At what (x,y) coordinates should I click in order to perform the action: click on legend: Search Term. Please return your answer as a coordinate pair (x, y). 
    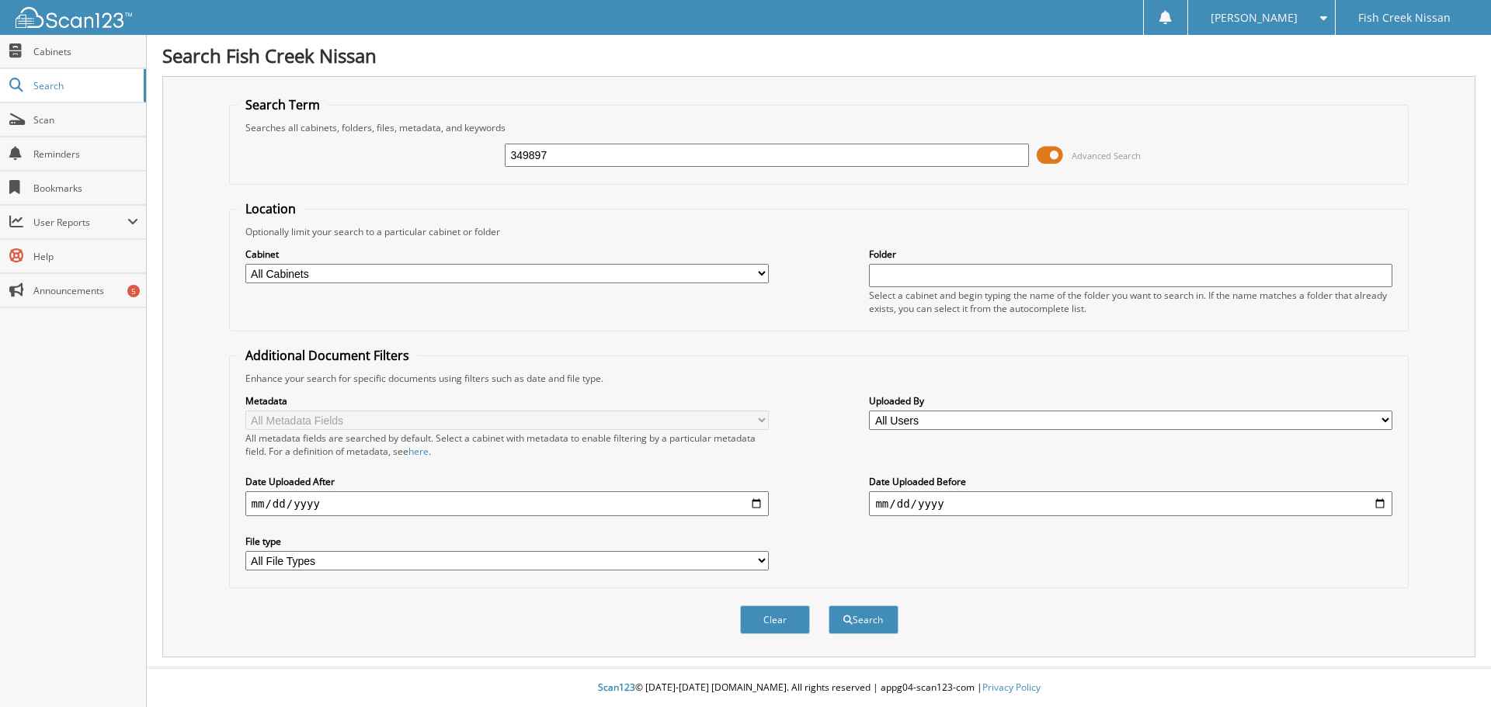
    Looking at the image, I should click on (283, 105).